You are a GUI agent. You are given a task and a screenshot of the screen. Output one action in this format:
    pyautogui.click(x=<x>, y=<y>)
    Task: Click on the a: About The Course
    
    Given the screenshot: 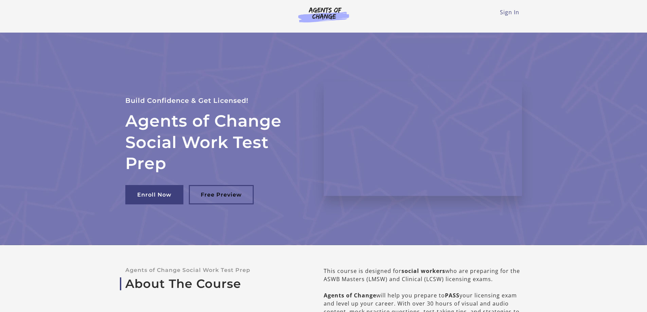 What is the action you would take?
    pyautogui.click(x=214, y=284)
    